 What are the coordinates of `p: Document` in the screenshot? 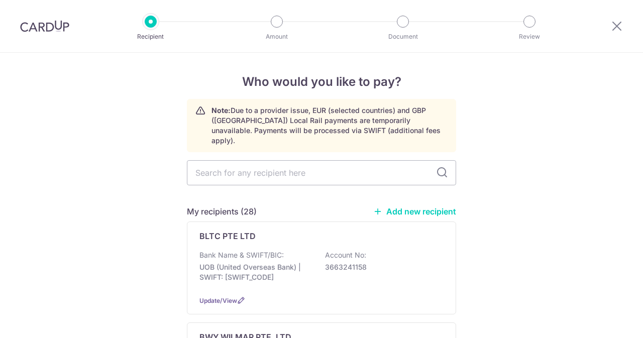 It's located at (403, 37).